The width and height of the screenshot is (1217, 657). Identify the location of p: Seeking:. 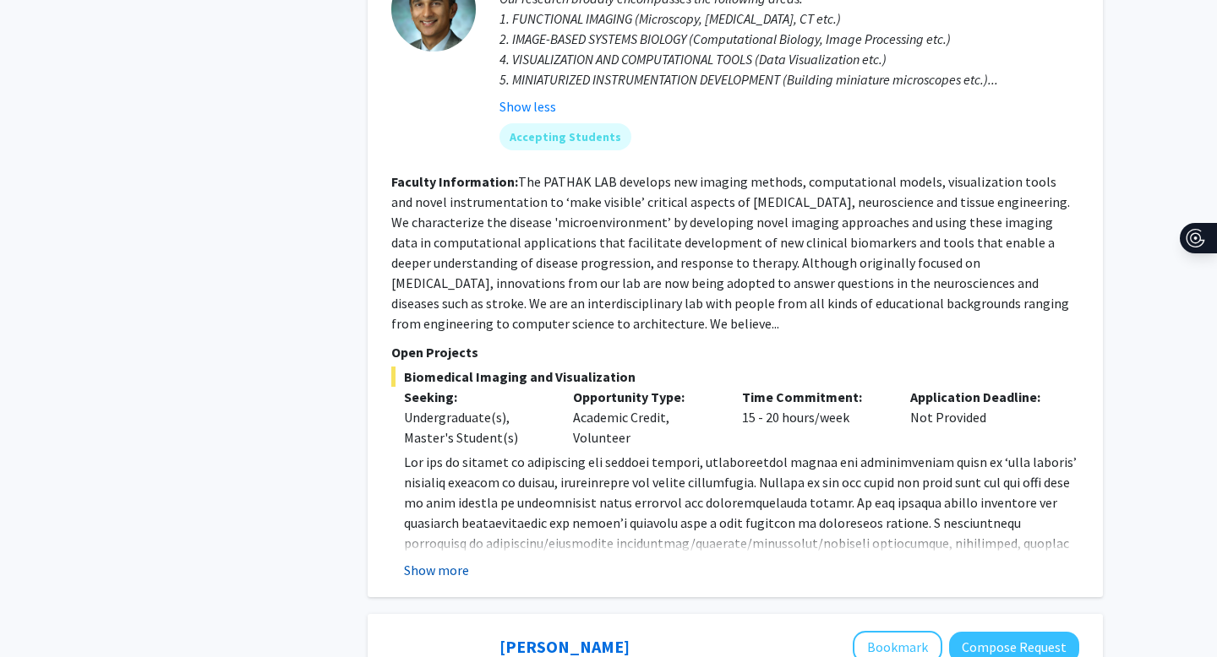
(476, 397).